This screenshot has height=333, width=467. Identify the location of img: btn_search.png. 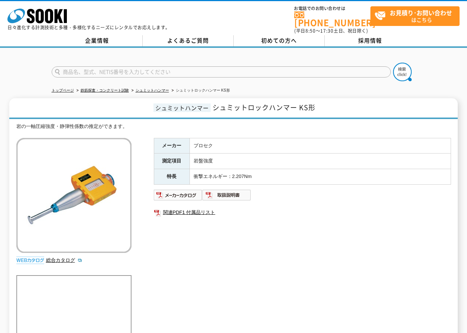
(402, 72).